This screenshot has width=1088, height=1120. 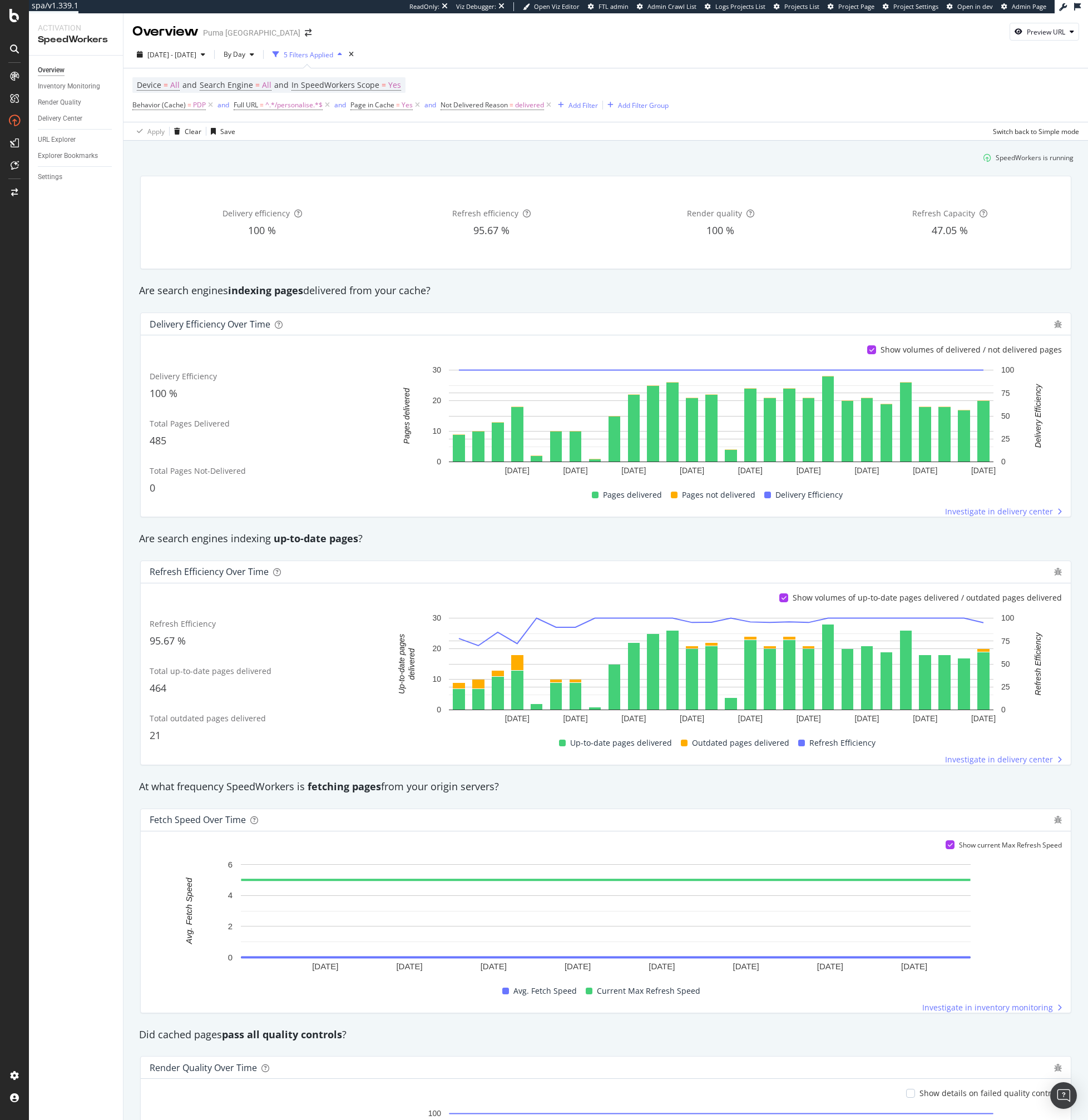 I want to click on strong: indexing pages, so click(x=265, y=291).